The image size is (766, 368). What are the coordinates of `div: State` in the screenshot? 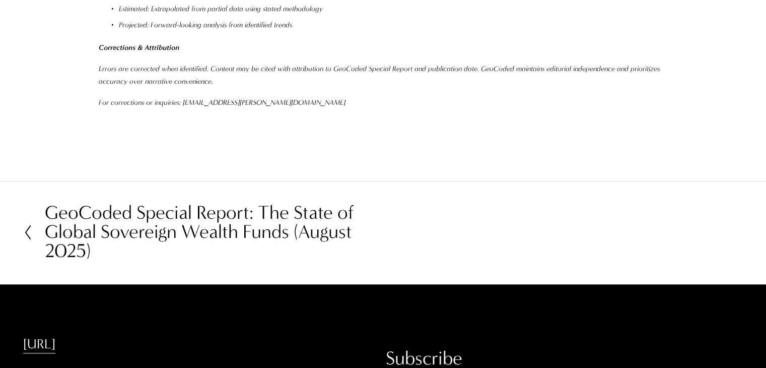 It's located at (313, 213).